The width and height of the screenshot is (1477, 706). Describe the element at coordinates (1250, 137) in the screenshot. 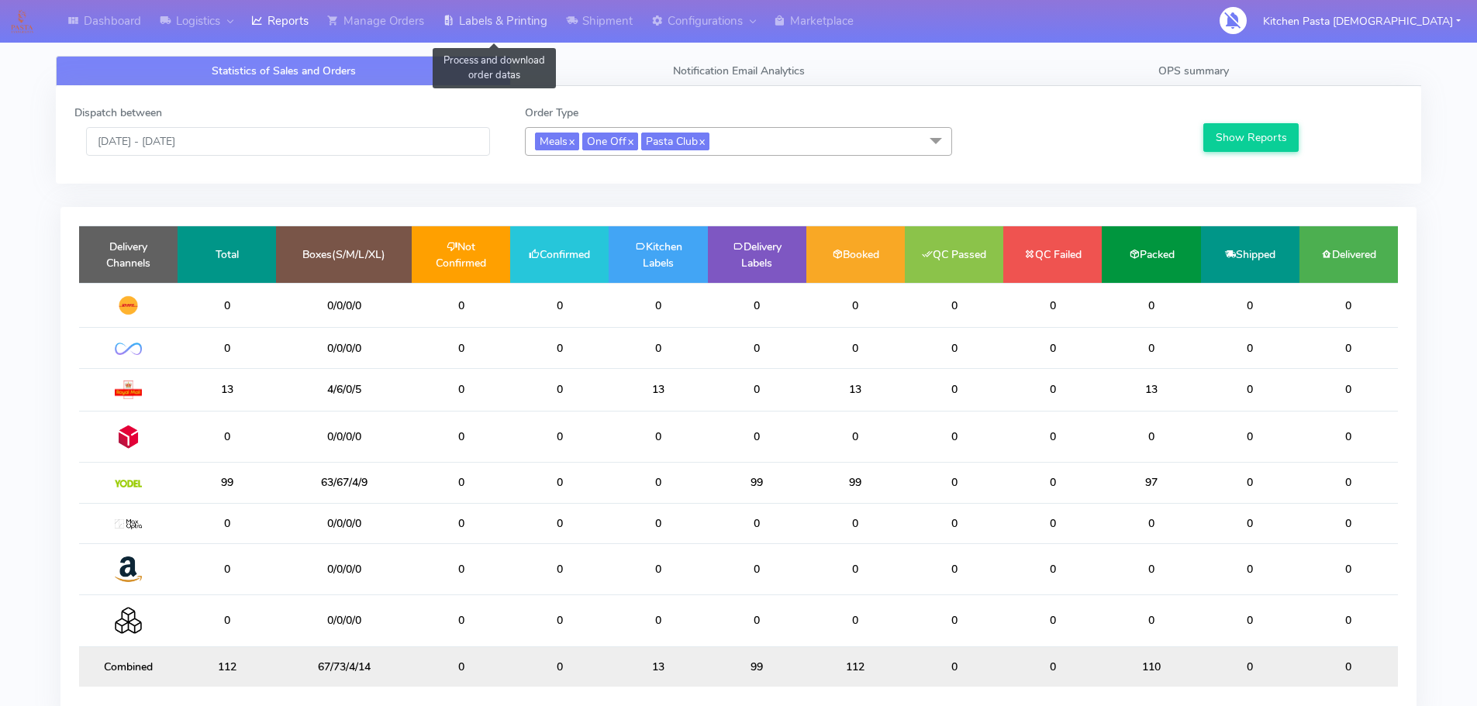

I see `button: Show Reports` at that location.